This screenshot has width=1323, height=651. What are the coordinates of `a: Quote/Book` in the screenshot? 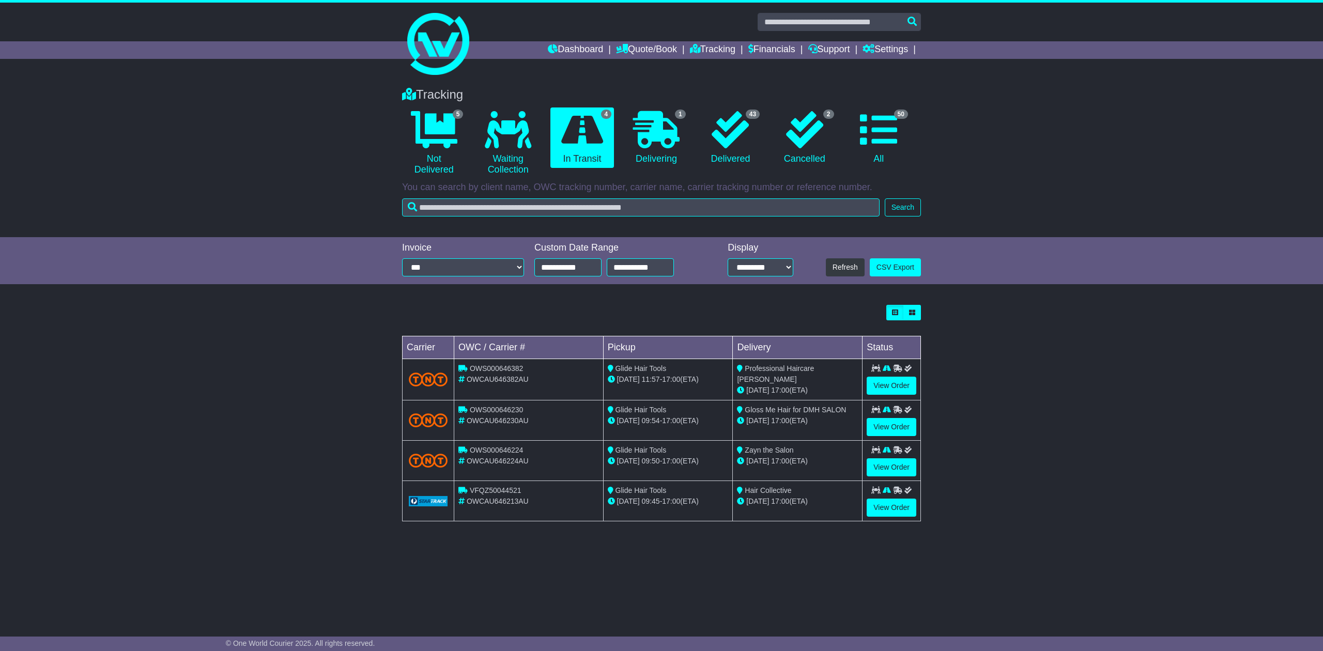 It's located at (647, 50).